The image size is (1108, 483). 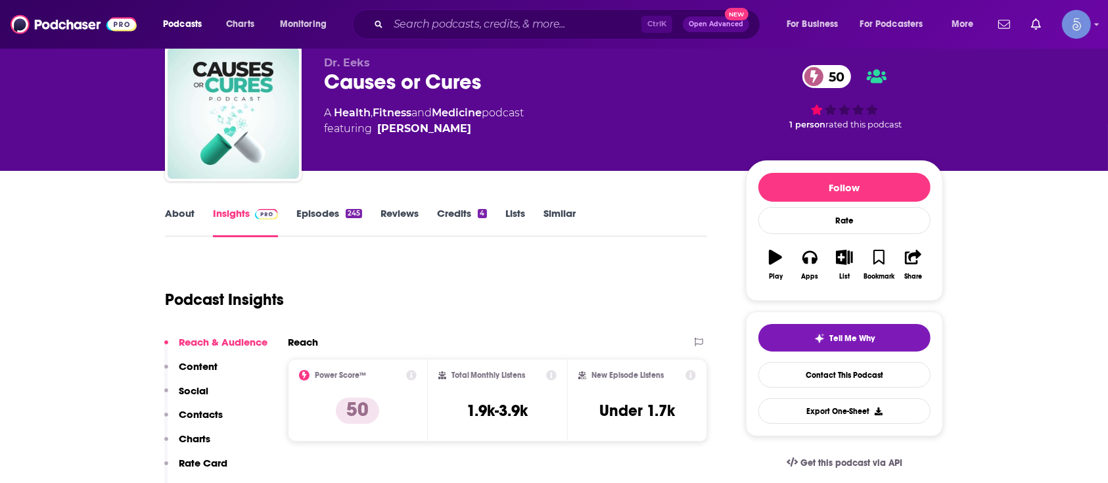 What do you see at coordinates (245, 222) in the screenshot?
I see `a: InsightsPodchaser Pro` at bounding box center [245, 222].